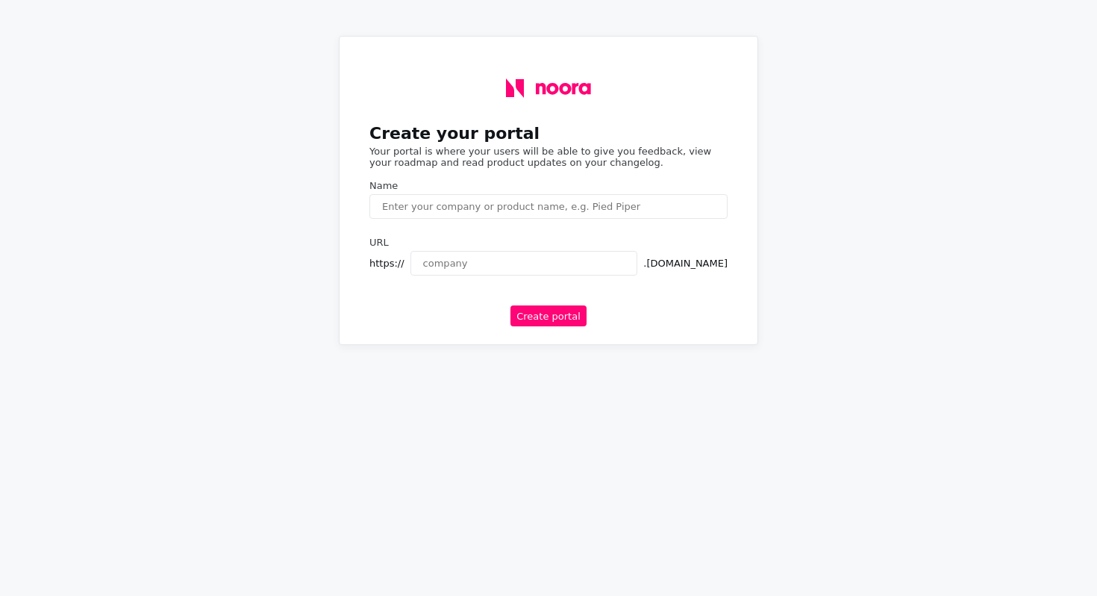 The width and height of the screenshot is (1097, 596). I want to click on div: Name, so click(549, 185).